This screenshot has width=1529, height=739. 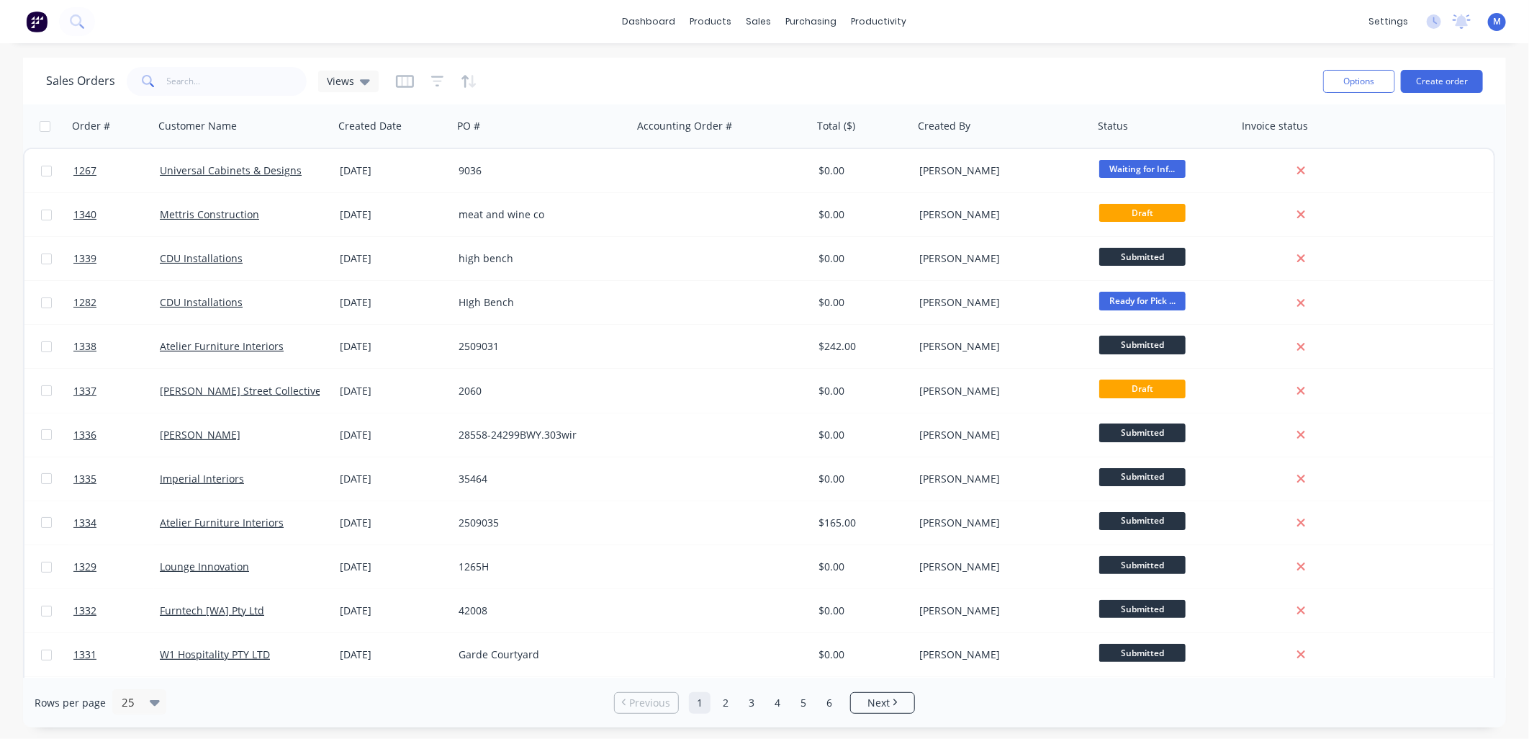 What do you see at coordinates (85, 435) in the screenshot?
I see `span: 1336` at bounding box center [85, 435].